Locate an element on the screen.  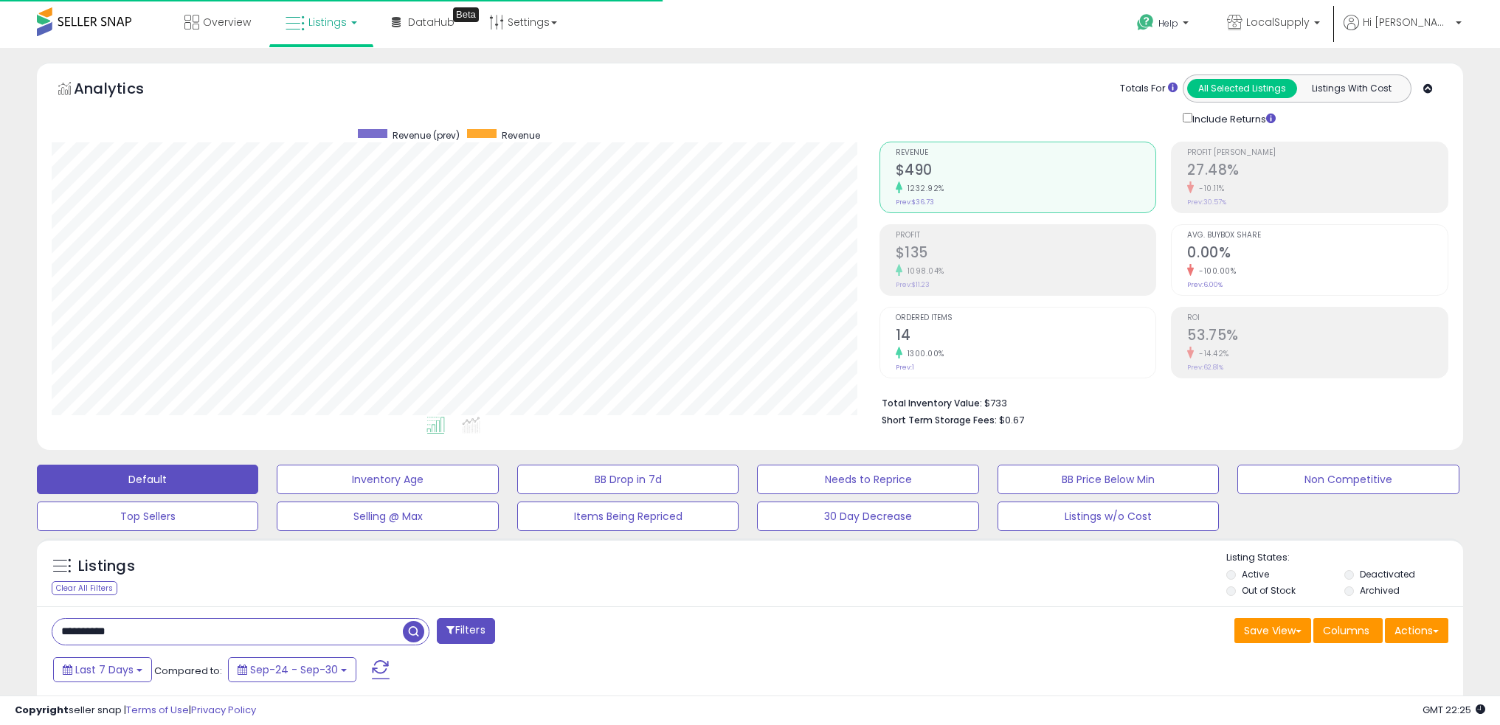
span: Overview is located at coordinates (227, 22).